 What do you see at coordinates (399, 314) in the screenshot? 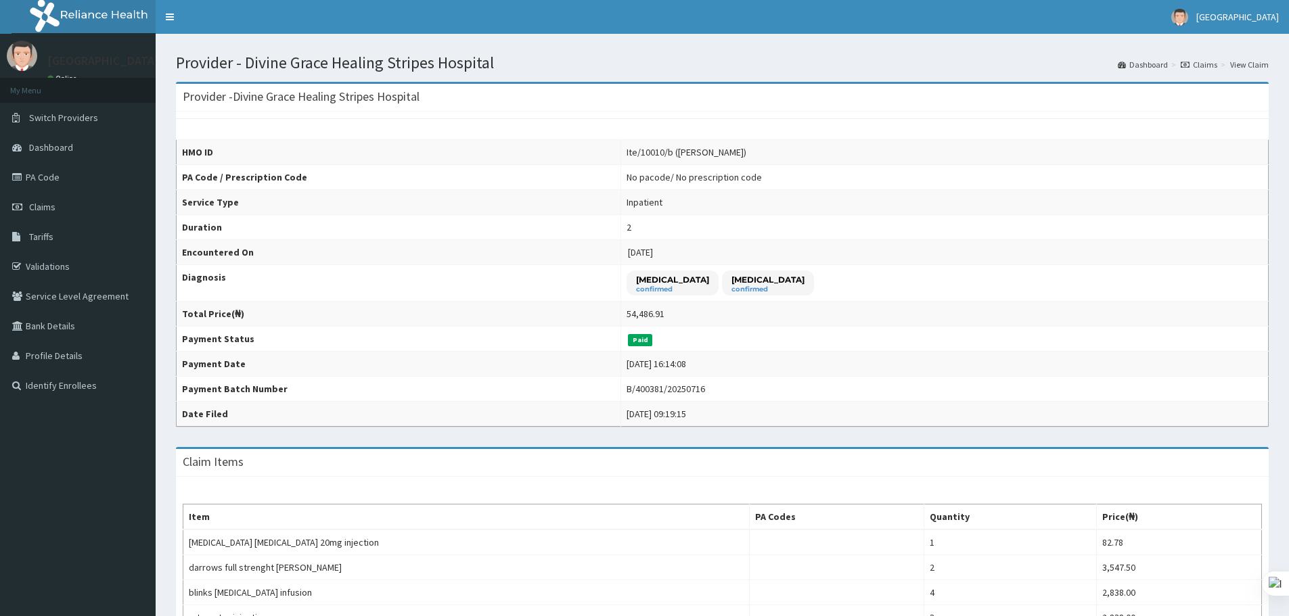
I see `th: Total Price(₦)` at bounding box center [399, 314].